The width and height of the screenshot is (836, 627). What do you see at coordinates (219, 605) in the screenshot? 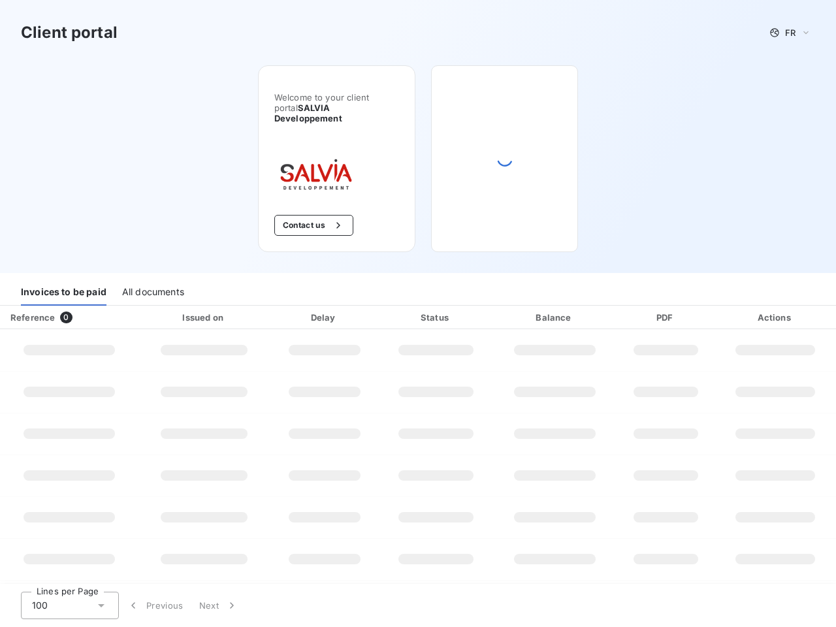
I see `button: Next` at bounding box center [219, 605].